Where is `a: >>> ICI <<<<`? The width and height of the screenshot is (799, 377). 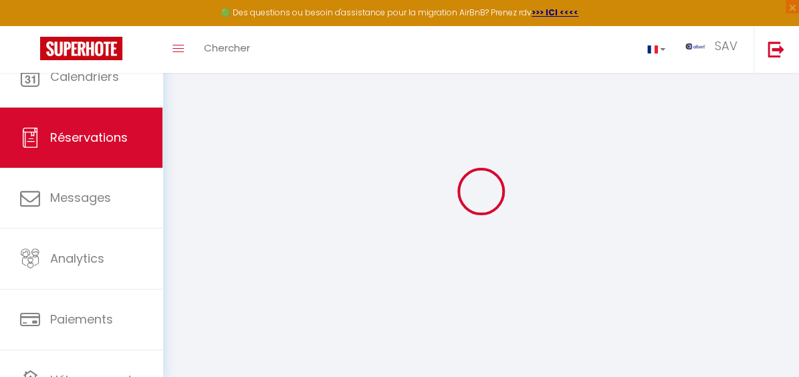 a: >>> ICI <<<< is located at coordinates (555, 12).